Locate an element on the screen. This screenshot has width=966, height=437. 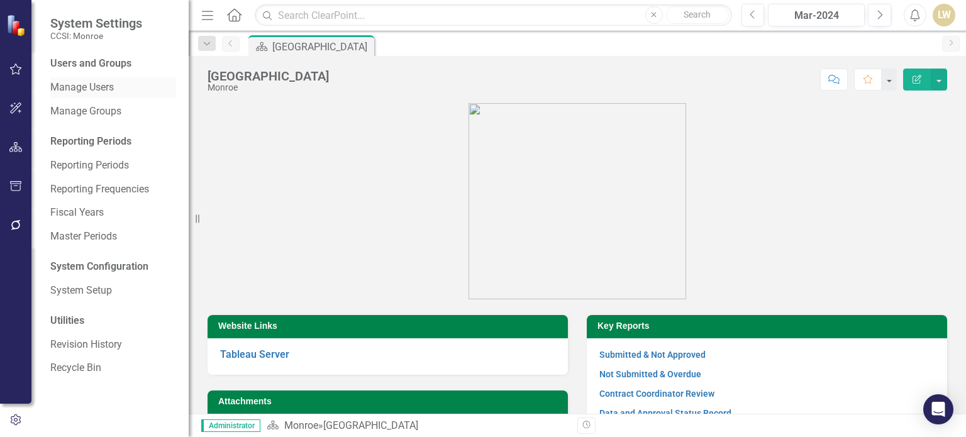
h3: Key Reports is located at coordinates (769, 326).